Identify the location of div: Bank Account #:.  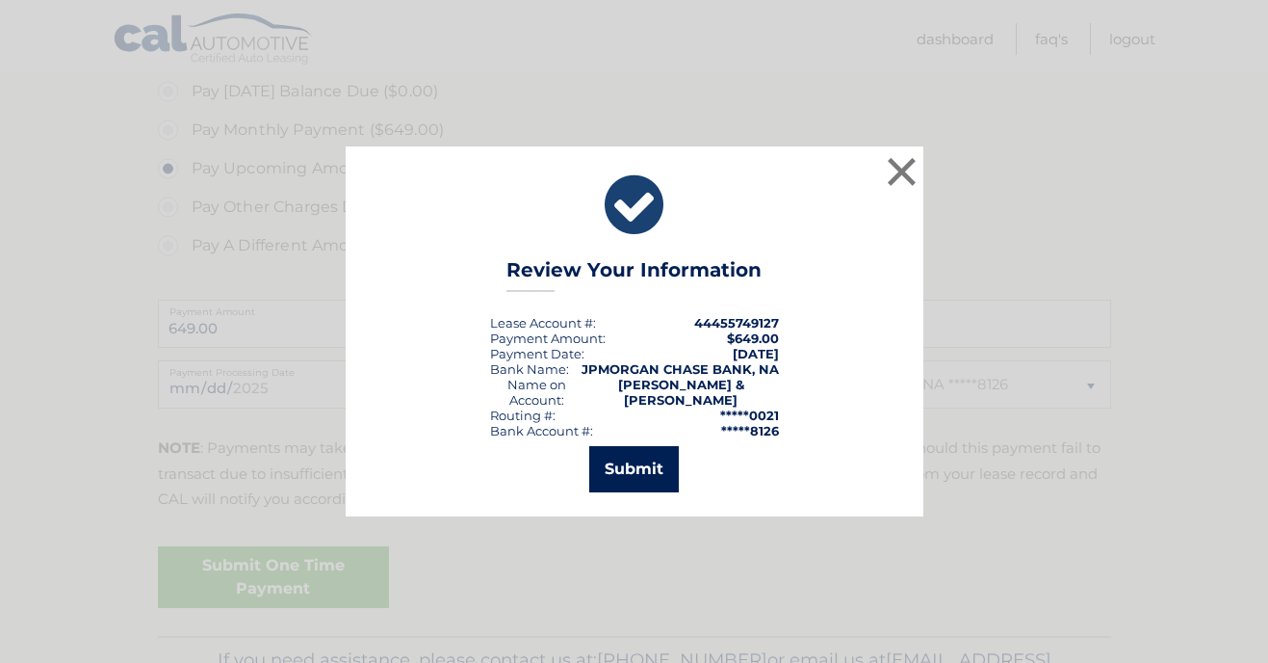
(541, 431).